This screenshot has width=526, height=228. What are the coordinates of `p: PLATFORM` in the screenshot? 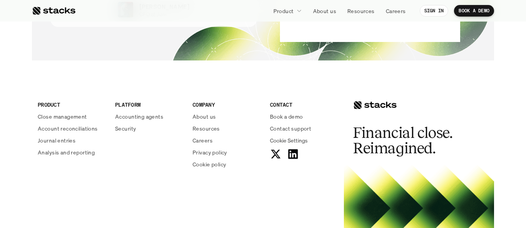 It's located at (149, 104).